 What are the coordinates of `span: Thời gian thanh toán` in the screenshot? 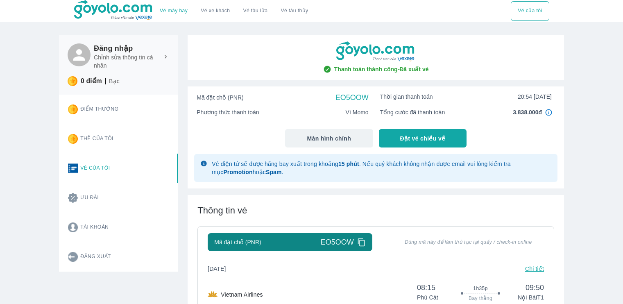 It's located at (406, 97).